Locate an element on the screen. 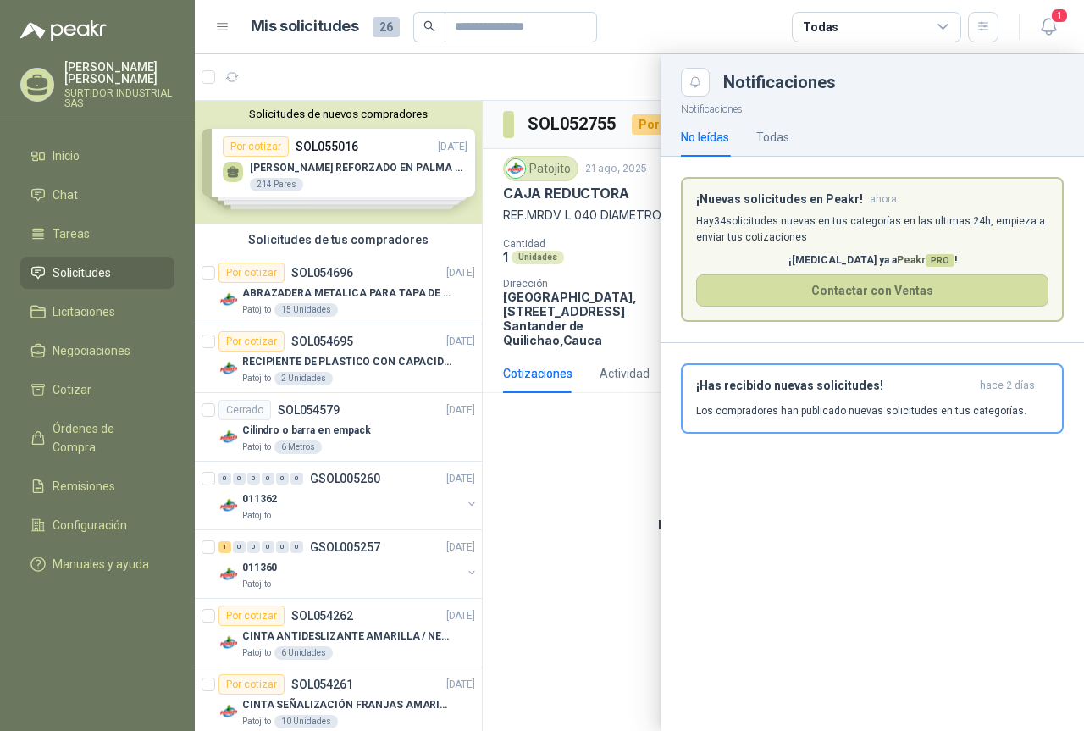 This screenshot has height=731, width=1084. a: Solicitudes is located at coordinates (97, 273).